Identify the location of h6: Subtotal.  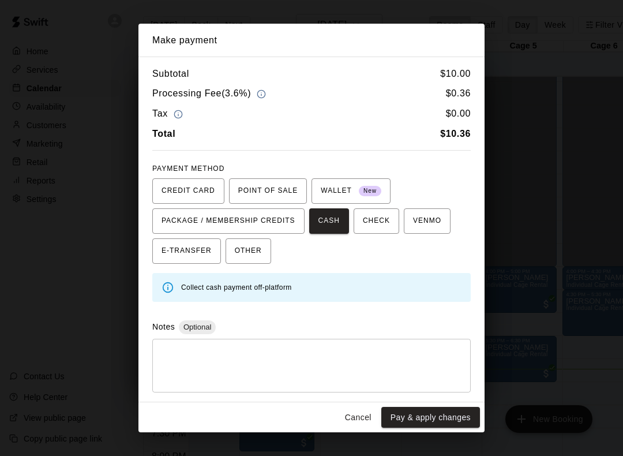
(171, 74).